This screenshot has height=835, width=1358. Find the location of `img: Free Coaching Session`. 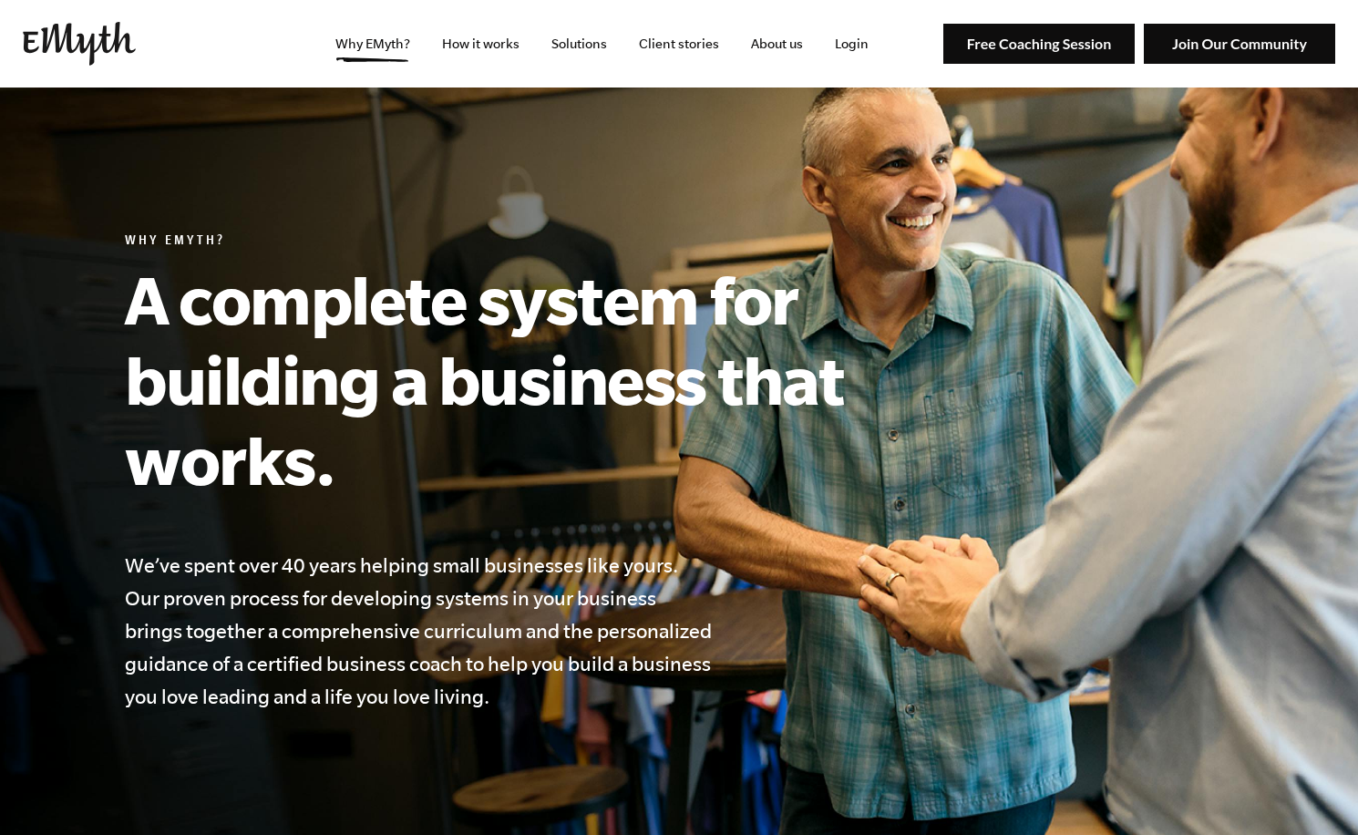

img: Free Coaching Session is located at coordinates (1039, 44).